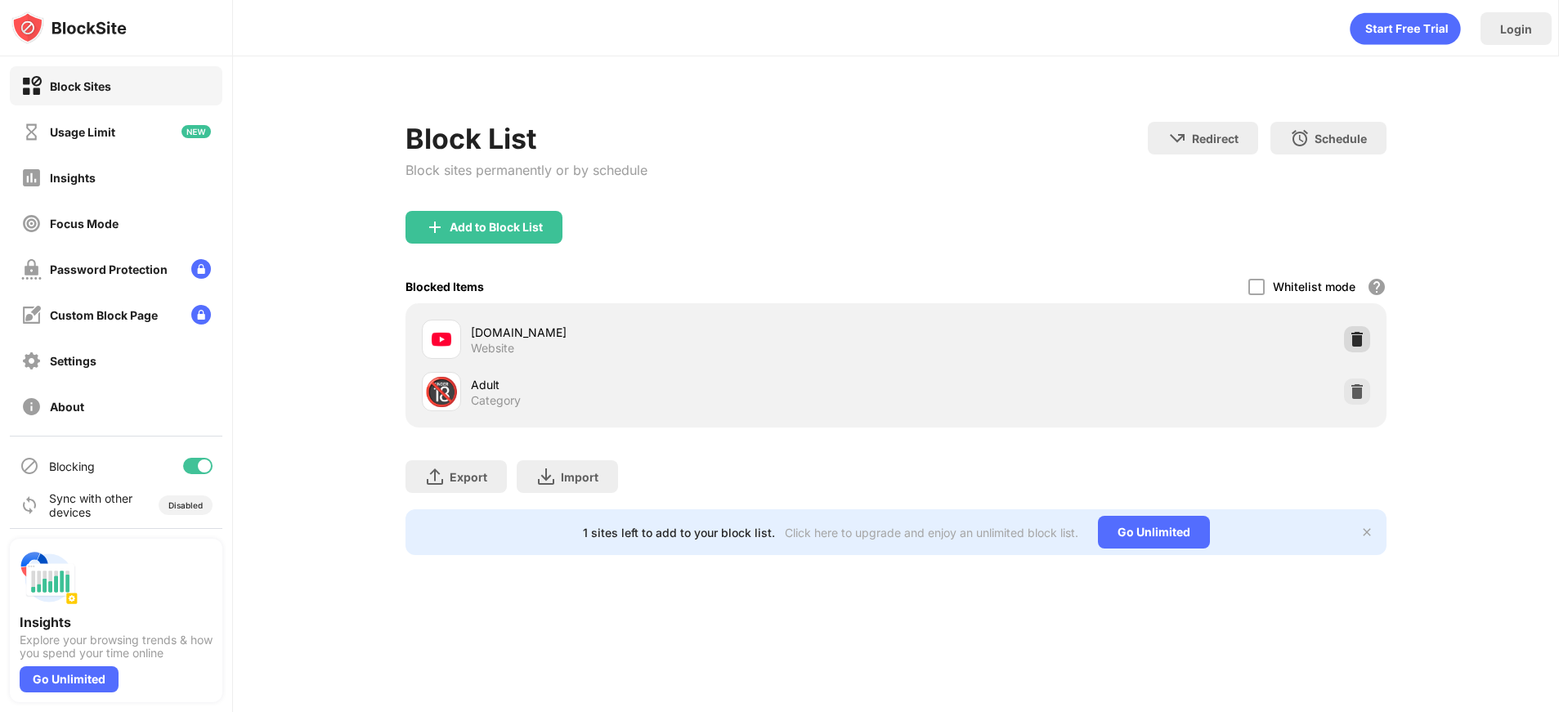 This screenshot has width=1559, height=712. Describe the element at coordinates (91, 505) in the screenshot. I see `div: Sync with other devices` at that location.